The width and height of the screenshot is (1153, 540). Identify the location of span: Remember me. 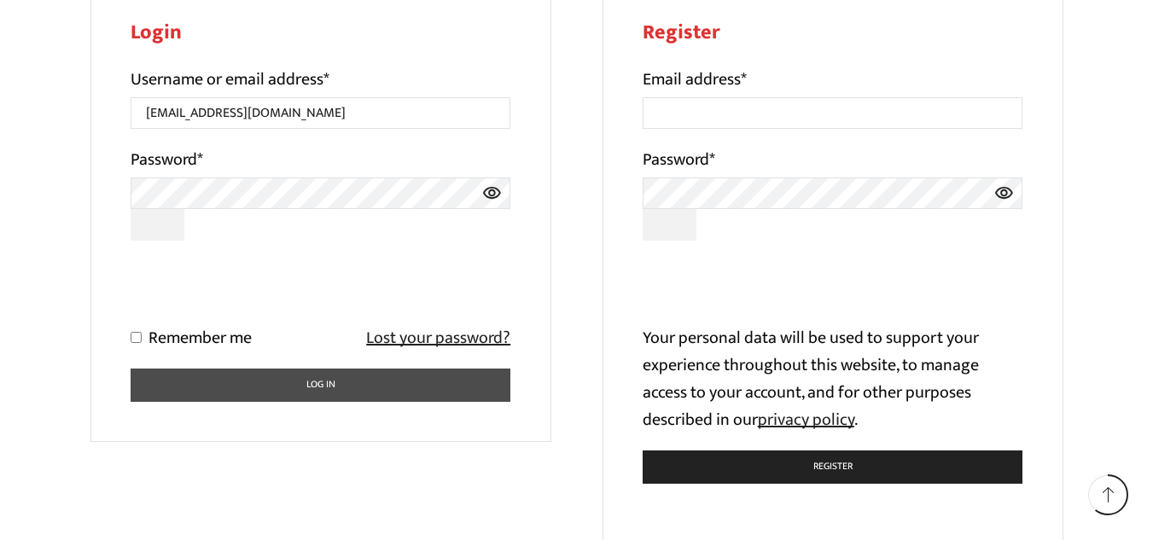
(200, 338).